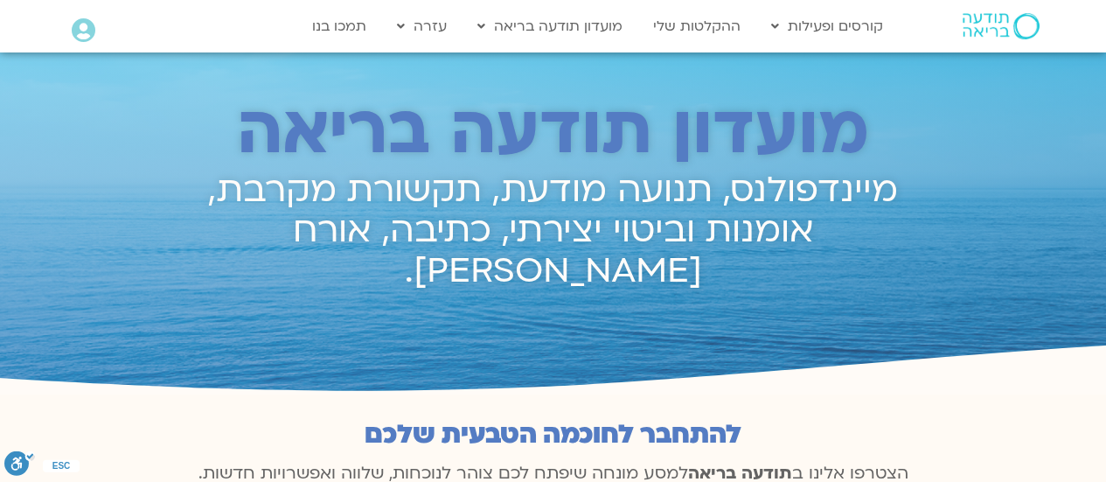  Describe the element at coordinates (553, 131) in the screenshot. I see `h2: מועדון תודעה בריאה` at that location.